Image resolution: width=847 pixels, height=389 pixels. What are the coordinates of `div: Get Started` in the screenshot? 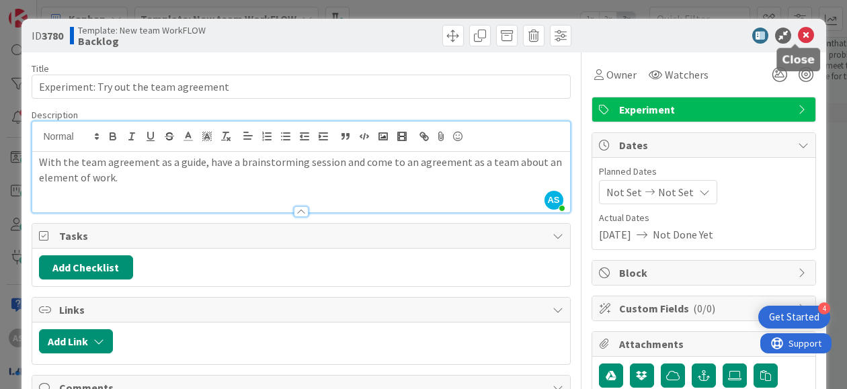 It's located at (794, 317).